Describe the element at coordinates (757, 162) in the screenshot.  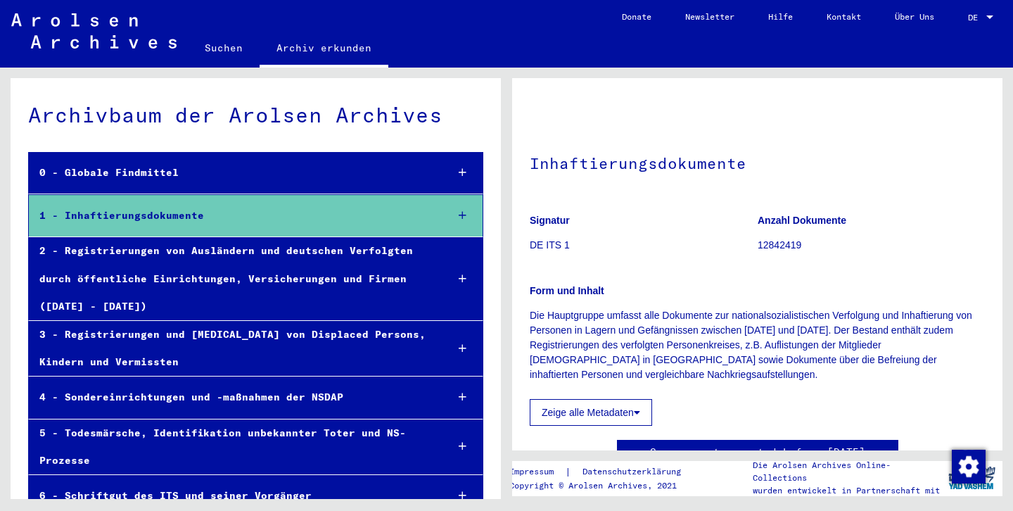
I see `h1: Inhaftierungsdokumente` at that location.